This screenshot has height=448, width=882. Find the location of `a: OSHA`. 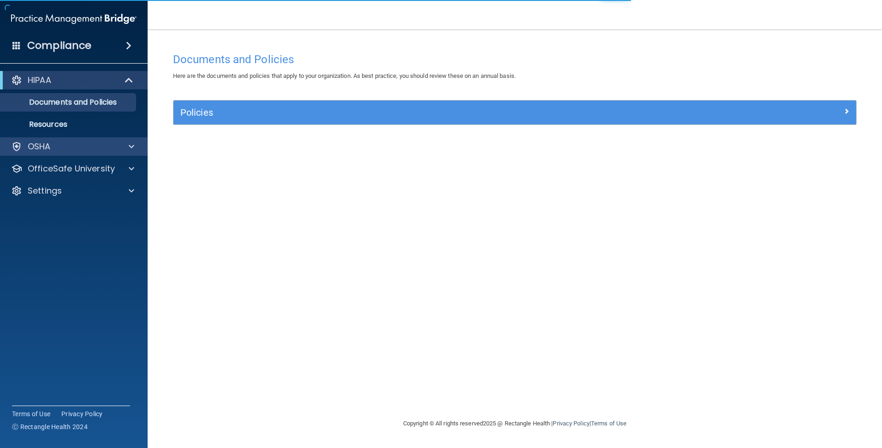

a: OSHA is located at coordinates (72, 147).